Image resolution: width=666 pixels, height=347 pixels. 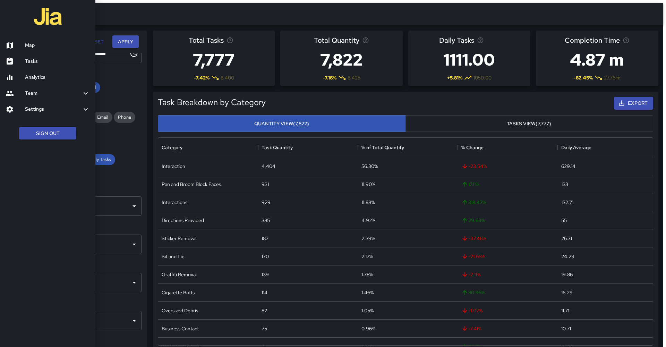 I want to click on h6: Tasks, so click(x=57, y=61).